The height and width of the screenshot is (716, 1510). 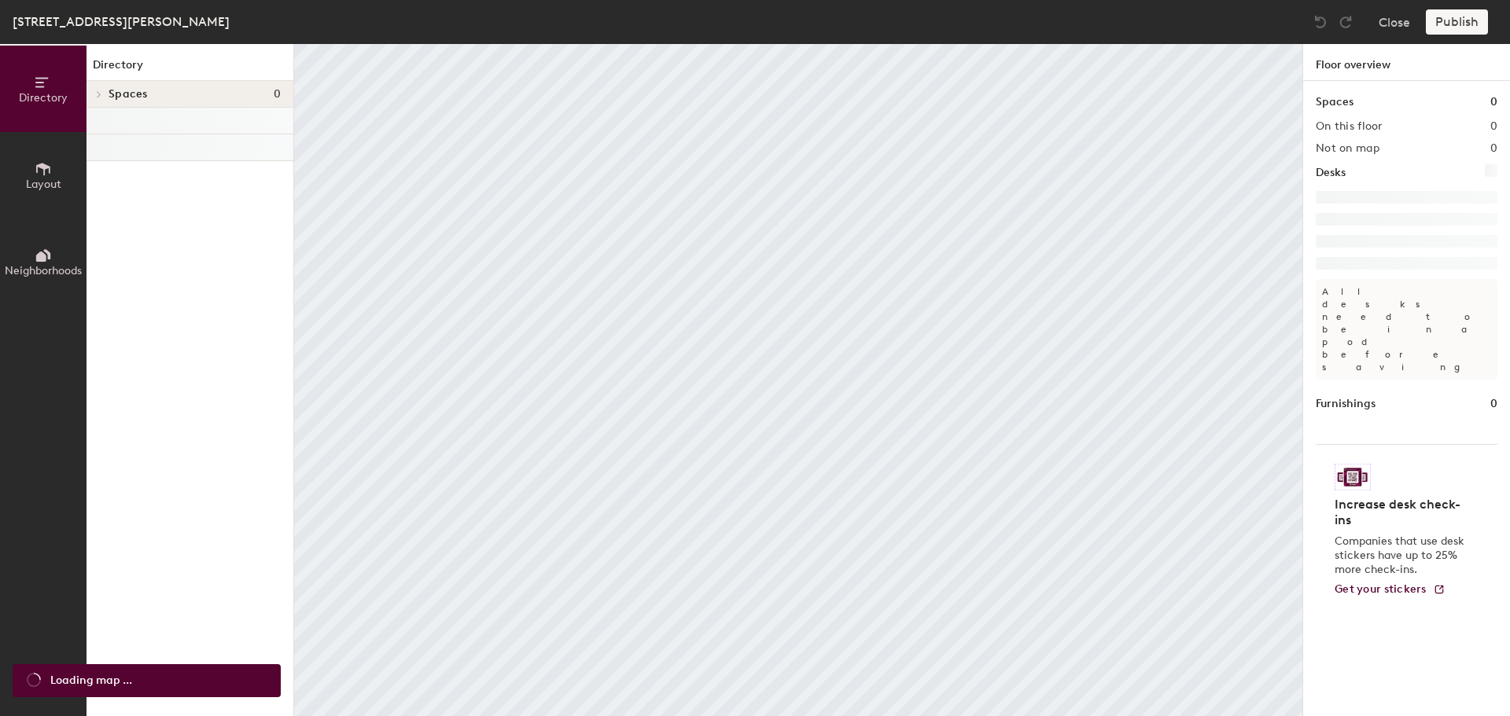 What do you see at coordinates (43, 271) in the screenshot?
I see `span: Neighborhoods` at bounding box center [43, 271].